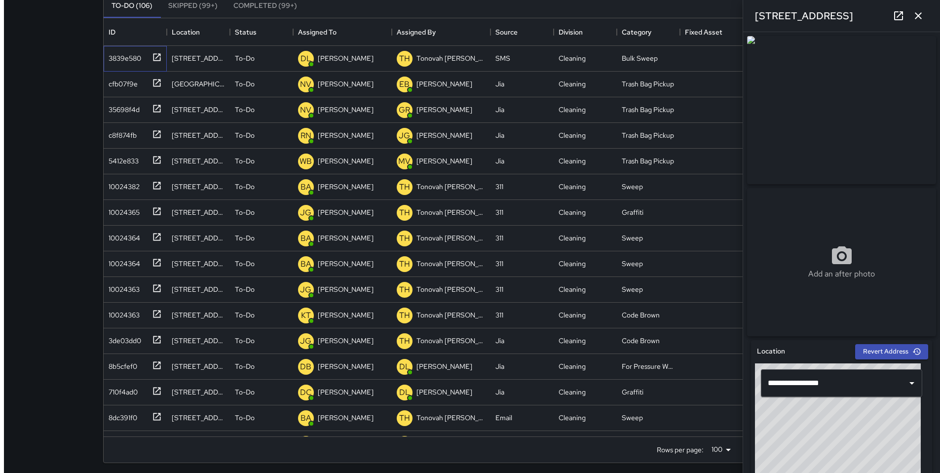 The image size is (940, 473). Describe the element at coordinates (122, 108) in the screenshot. I see `div: 35698f4d` at that location.